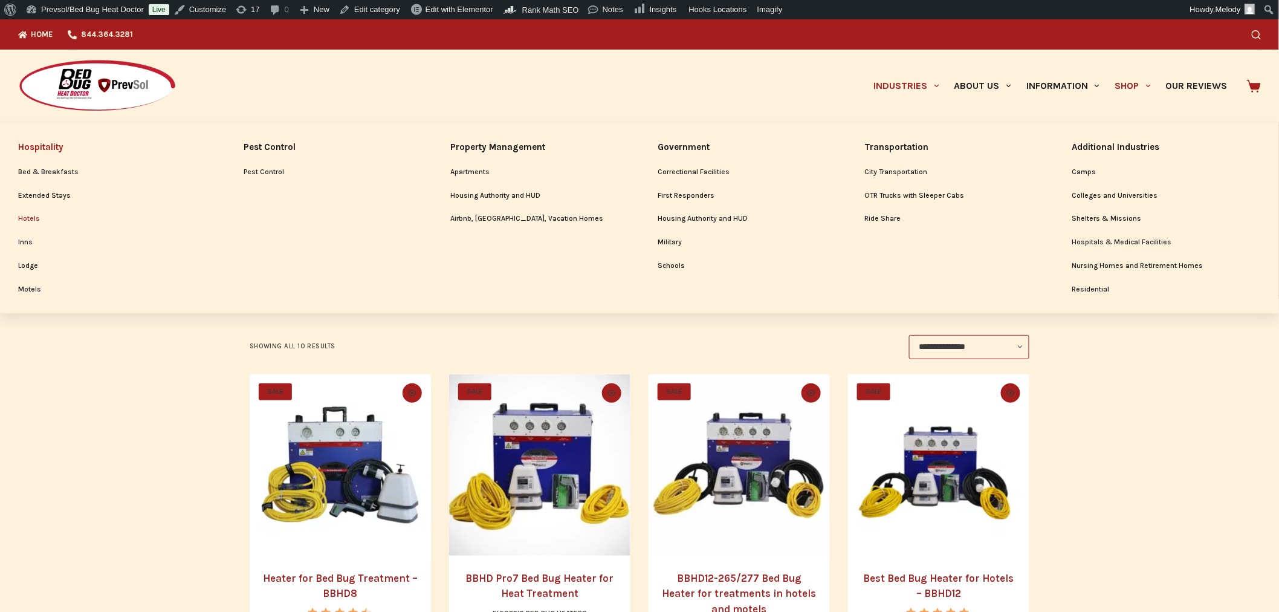 The width and height of the screenshot is (1279, 612). Describe the element at coordinates (112, 196) in the screenshot. I see `a: Extended Stays` at that location.